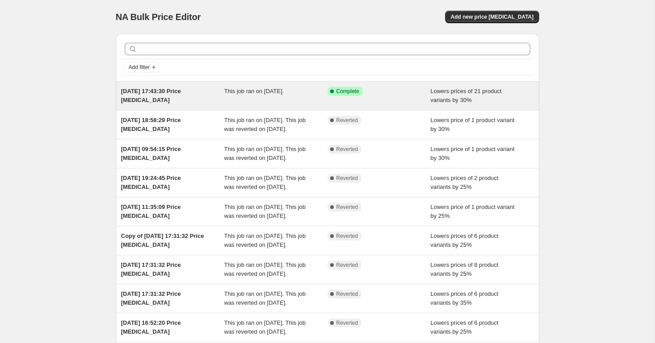  I want to click on span: Lowers price of 1 product variant by 25%, so click(472, 211).